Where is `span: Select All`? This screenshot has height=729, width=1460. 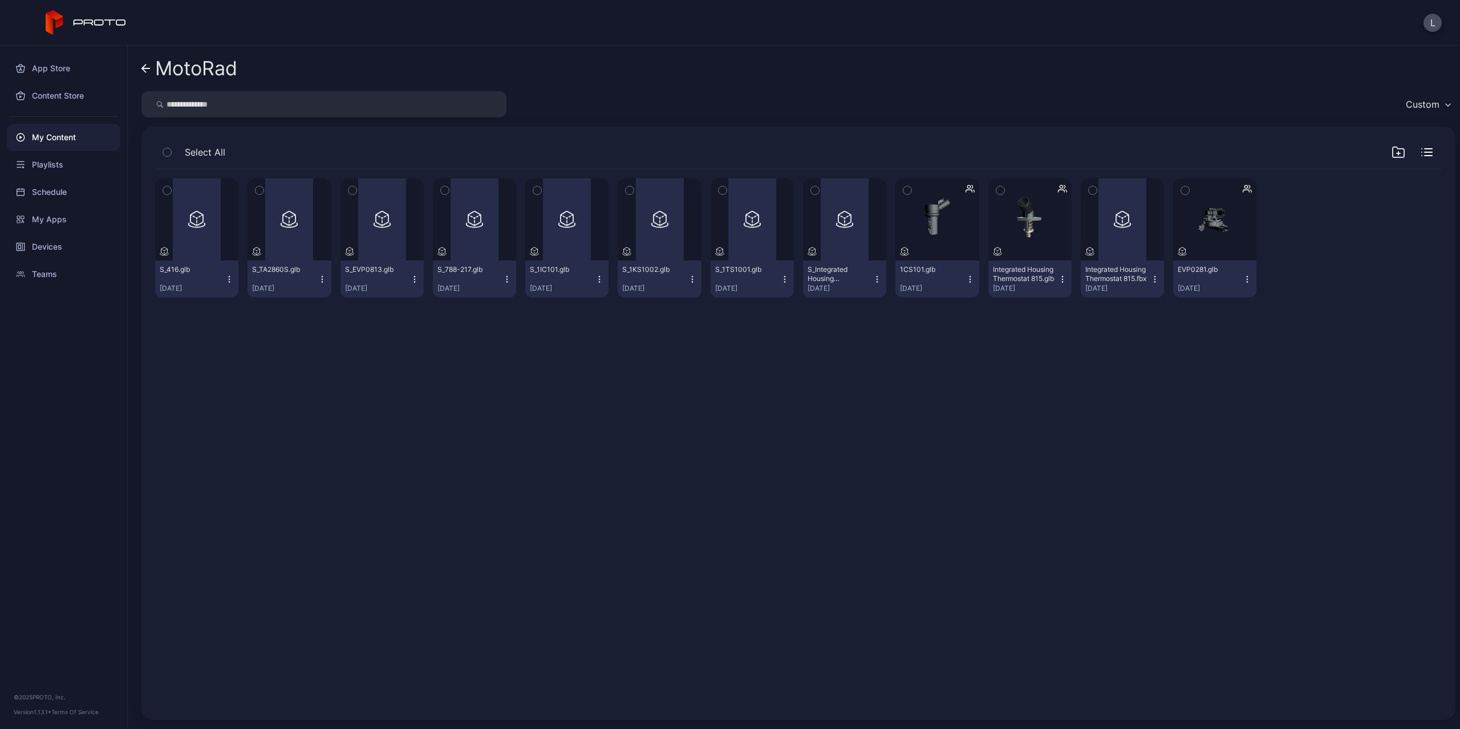 span: Select All is located at coordinates (205, 152).